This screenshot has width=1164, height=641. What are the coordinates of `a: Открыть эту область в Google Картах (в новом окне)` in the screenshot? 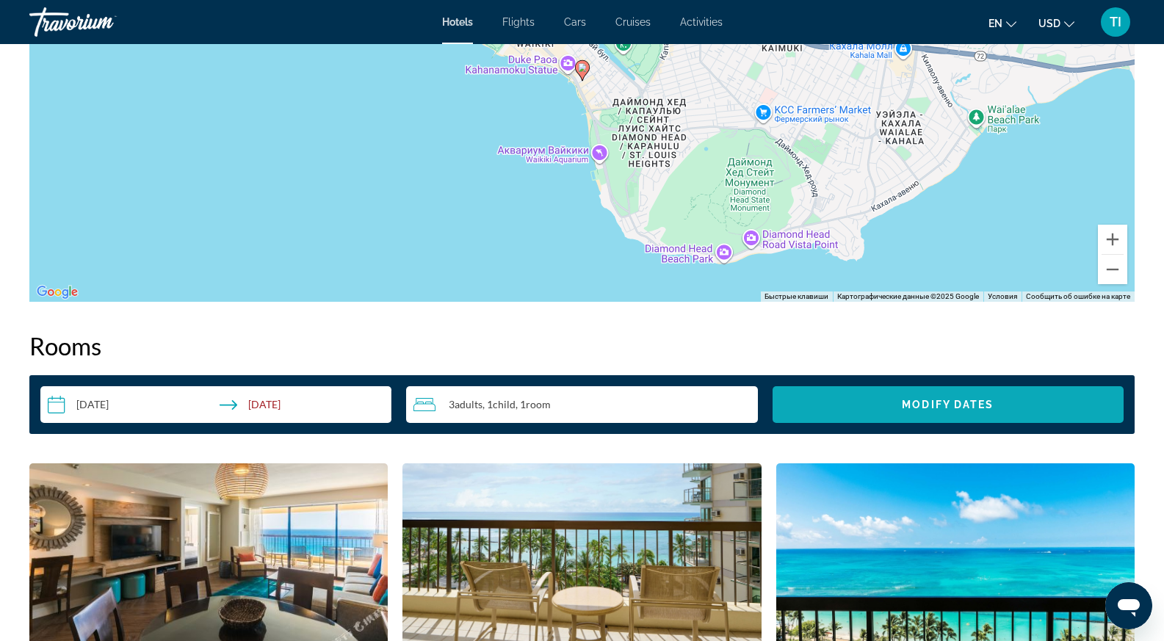 It's located at (57, 292).